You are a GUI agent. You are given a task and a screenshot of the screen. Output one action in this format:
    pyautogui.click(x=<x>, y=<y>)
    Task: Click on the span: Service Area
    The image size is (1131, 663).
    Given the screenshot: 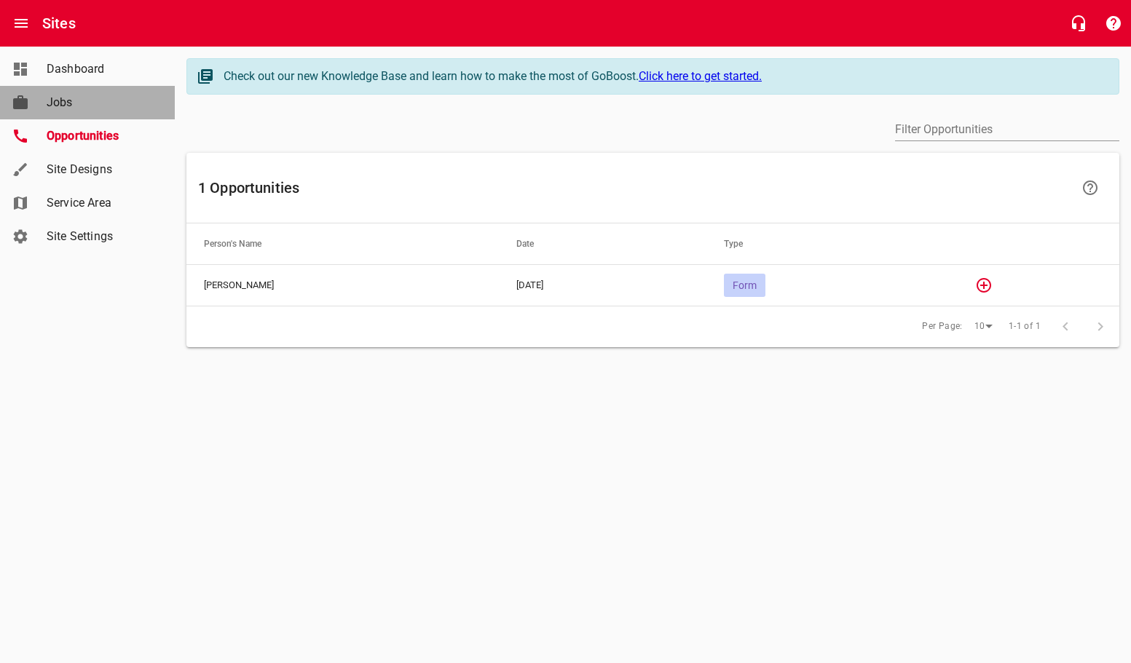 What is the action you would take?
    pyautogui.click(x=102, y=203)
    